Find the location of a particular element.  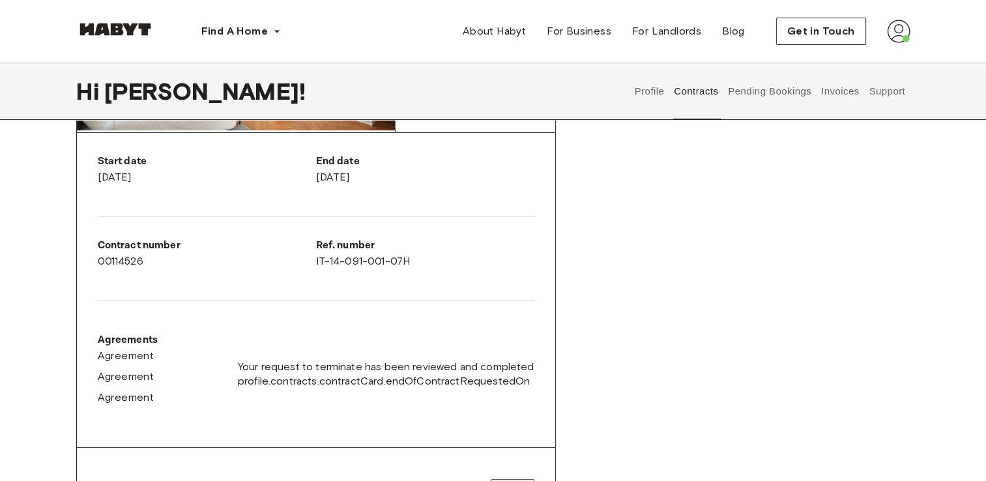

button: Pending Bookings is located at coordinates (770, 91).